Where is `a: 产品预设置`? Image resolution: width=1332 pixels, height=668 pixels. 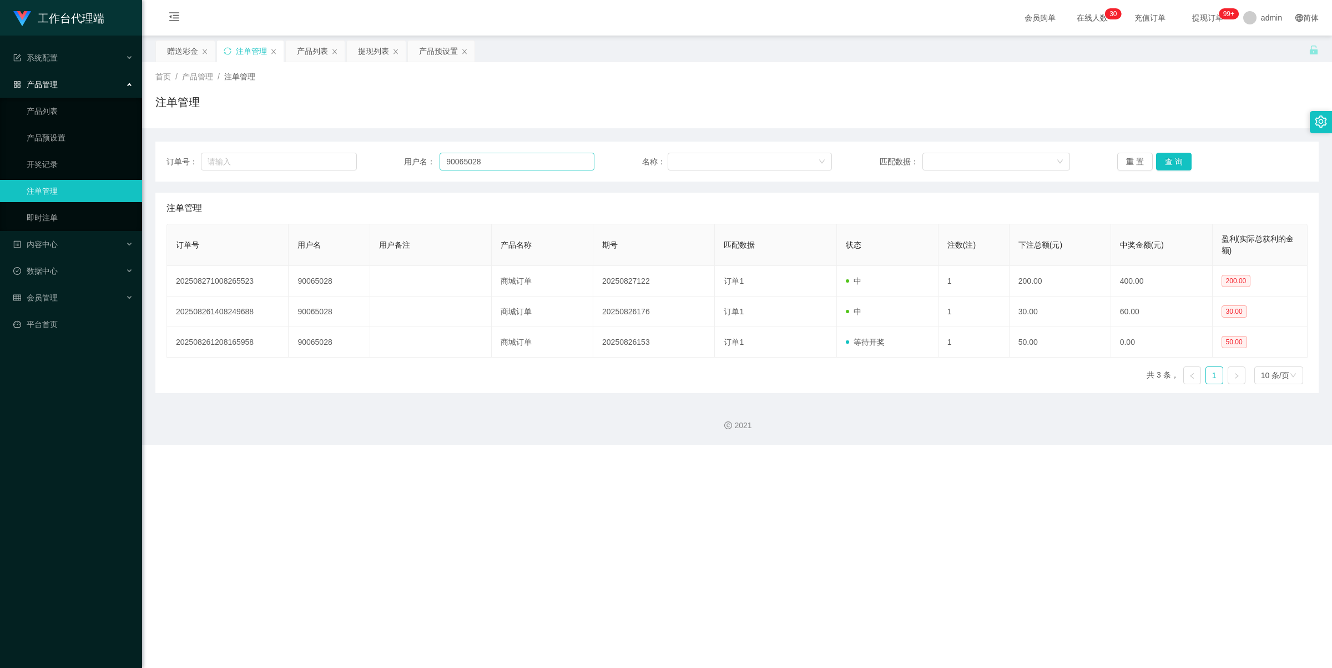
a: 产品预设置 is located at coordinates (80, 138).